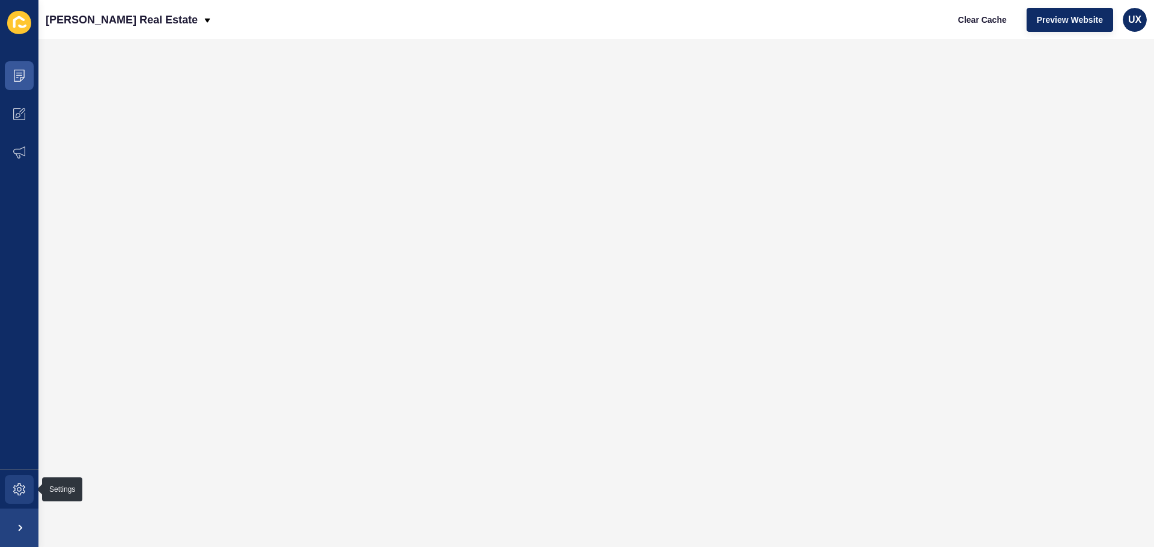 Image resolution: width=1154 pixels, height=547 pixels. Describe the element at coordinates (1135, 20) in the screenshot. I see `span: UX` at that location.